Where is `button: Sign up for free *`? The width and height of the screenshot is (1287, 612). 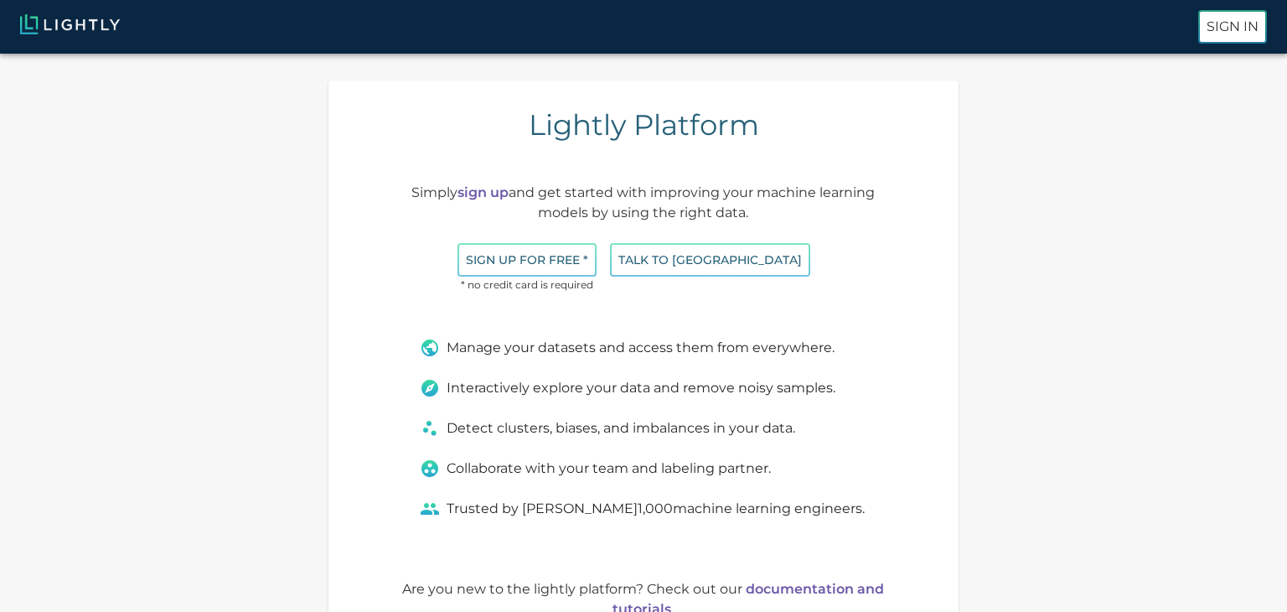 button: Sign up for free * is located at coordinates (527, 260).